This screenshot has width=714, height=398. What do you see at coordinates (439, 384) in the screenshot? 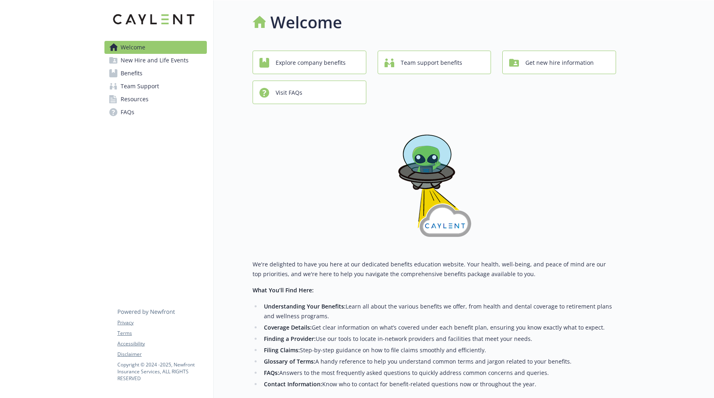
I see `li: Know who to contact for benefit-related questions now or throughout the year.` at bounding box center [439, 384].